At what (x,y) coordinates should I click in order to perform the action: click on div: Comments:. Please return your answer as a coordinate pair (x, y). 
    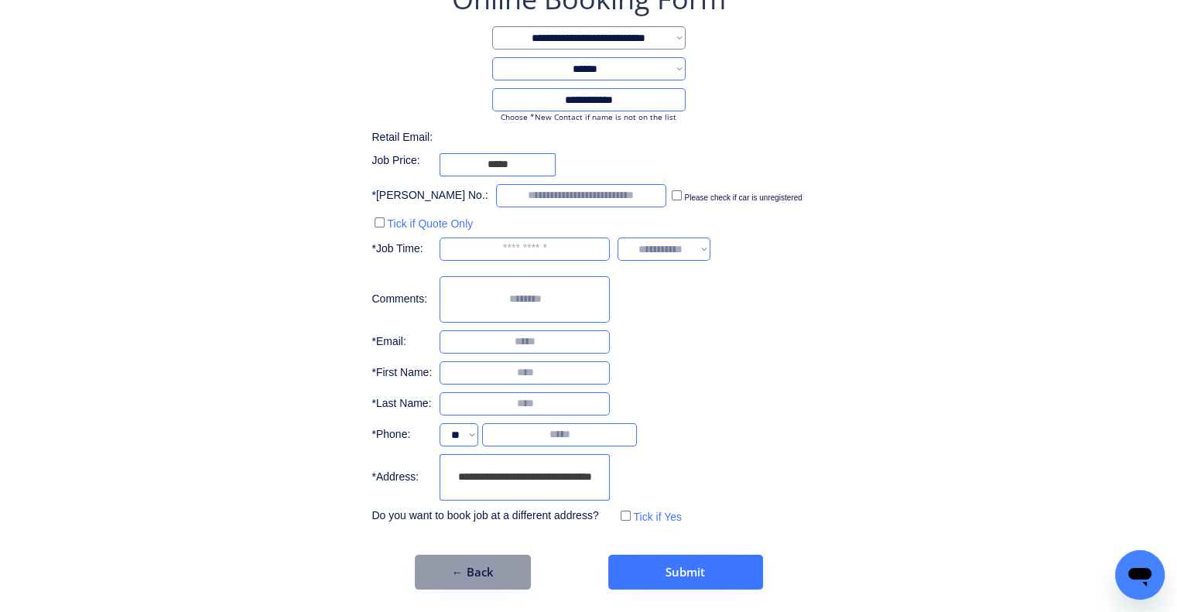
    Looking at the image, I should click on (402, 299).